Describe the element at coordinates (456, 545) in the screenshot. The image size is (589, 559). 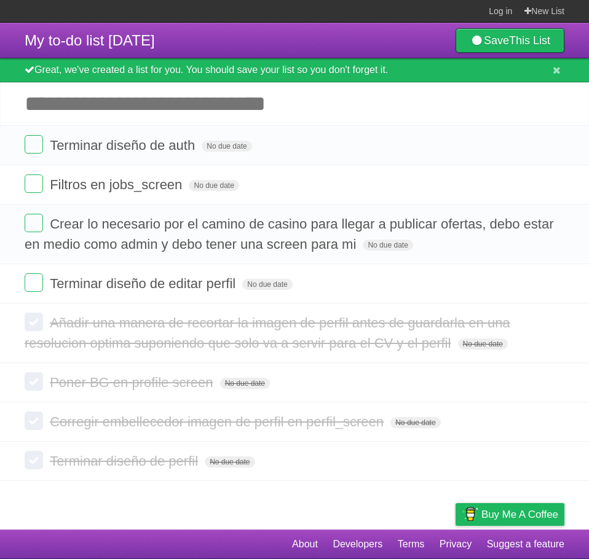
I see `a: Privacy` at that location.